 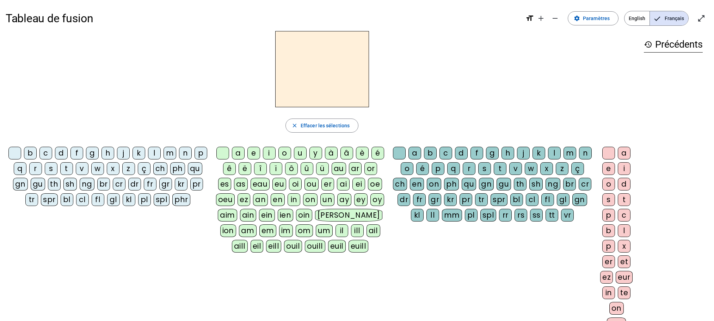 I want to click on div: am, so click(x=248, y=231).